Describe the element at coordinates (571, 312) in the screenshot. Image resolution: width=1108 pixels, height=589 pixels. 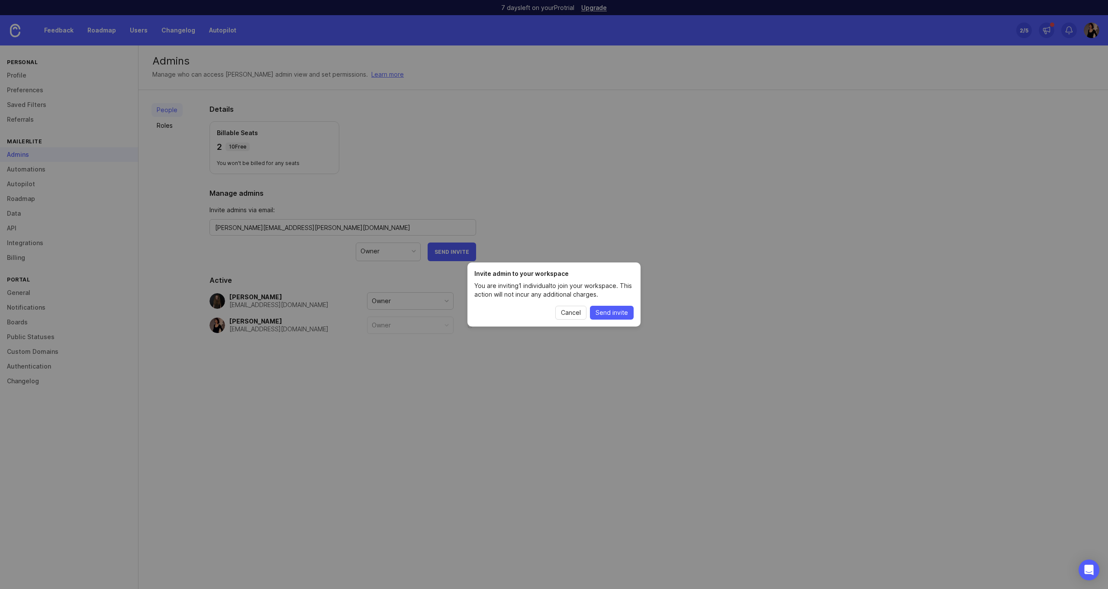
I see `button: Cancel` at that location.